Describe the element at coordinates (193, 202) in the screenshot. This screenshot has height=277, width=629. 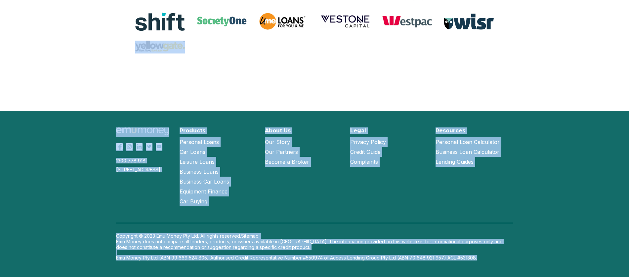
I see `a: Car Buying` at that location.